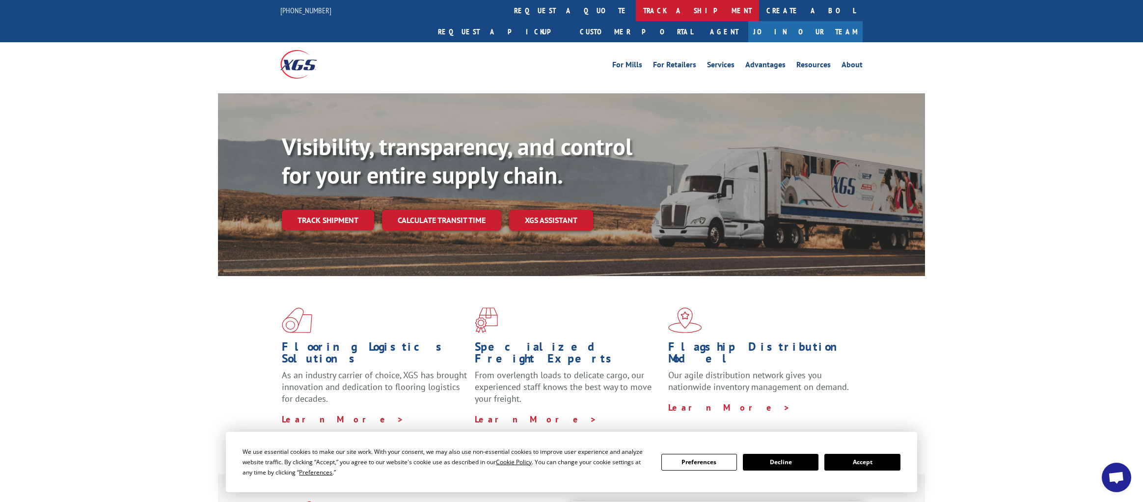  What do you see at coordinates (766, 66) in the screenshot?
I see `a: Advantages` at bounding box center [766, 66].